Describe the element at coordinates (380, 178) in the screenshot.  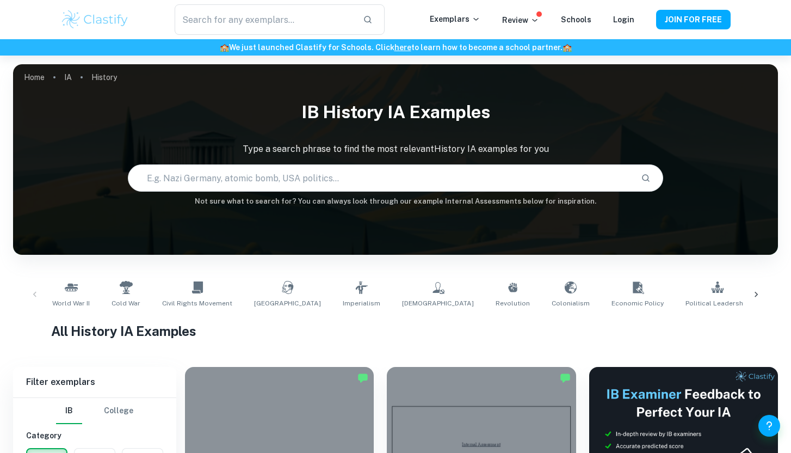
I see `input: E.g. Nazi Germany, atomic bomb, USA politics...` at that location.